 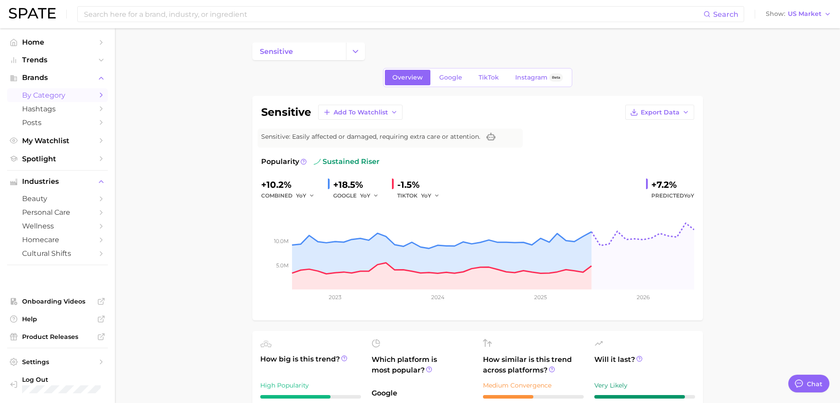 What do you see at coordinates (437, 297) in the screenshot?
I see `tspan: 2024` at bounding box center [437, 297].